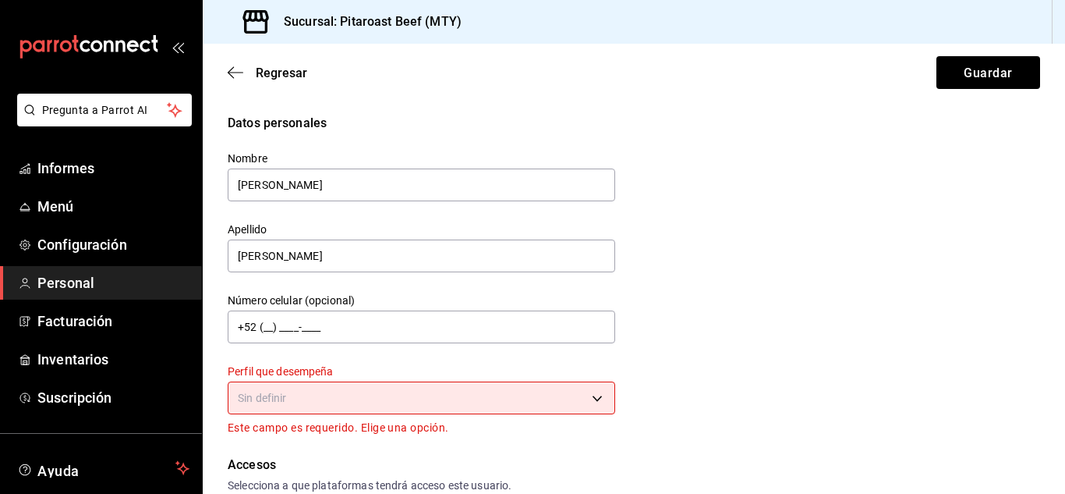  What do you see at coordinates (66, 168) in the screenshot?
I see `font: Informes` at bounding box center [66, 168].